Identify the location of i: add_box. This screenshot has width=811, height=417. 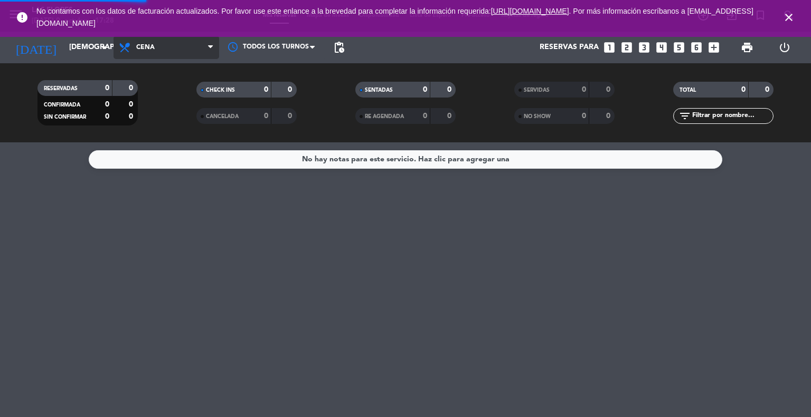
(713, 47).